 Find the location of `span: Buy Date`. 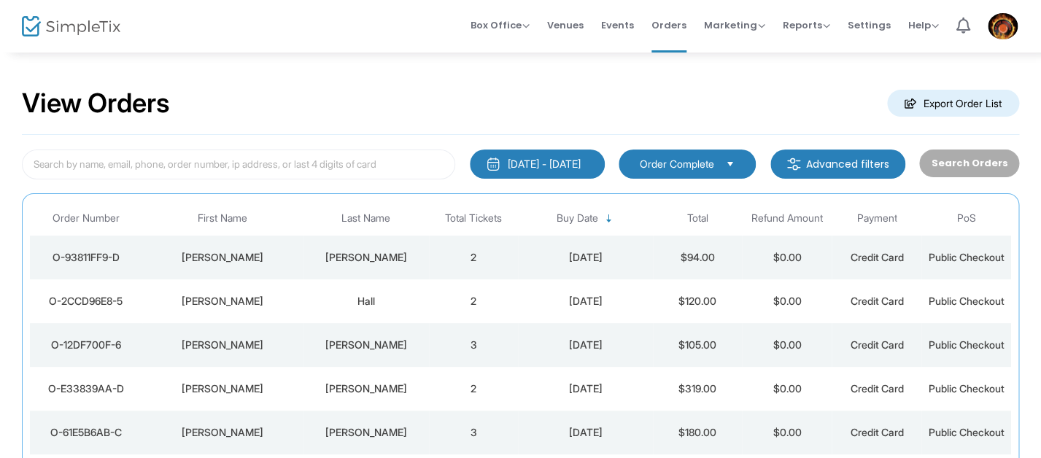

span: Buy Date is located at coordinates (577, 218).